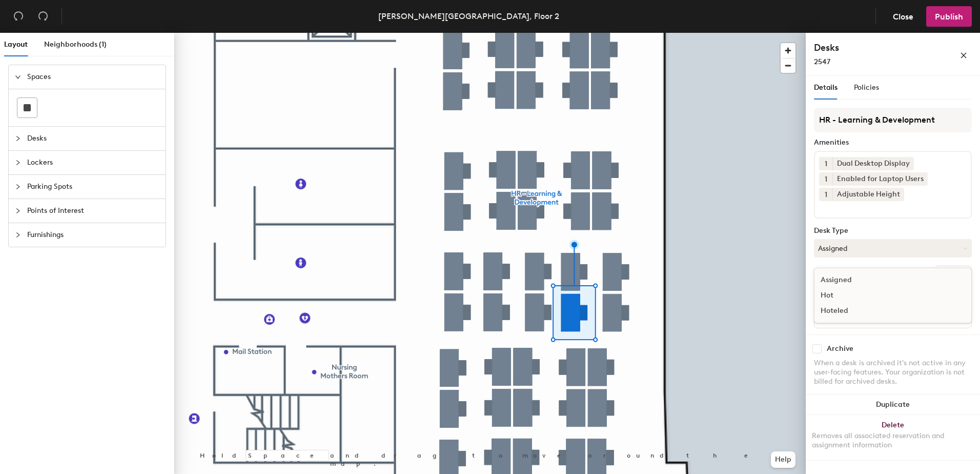 The width and height of the screenshot is (980, 474). What do you see at coordinates (893, 440) in the screenshot?
I see `div: Removes all associated reservation and assignment information` at bounding box center [893, 440].